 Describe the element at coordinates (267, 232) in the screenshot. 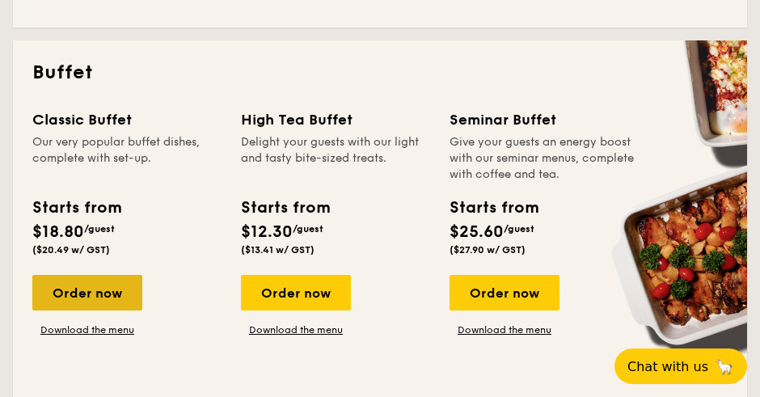

I see `span: $12.30` at that location.